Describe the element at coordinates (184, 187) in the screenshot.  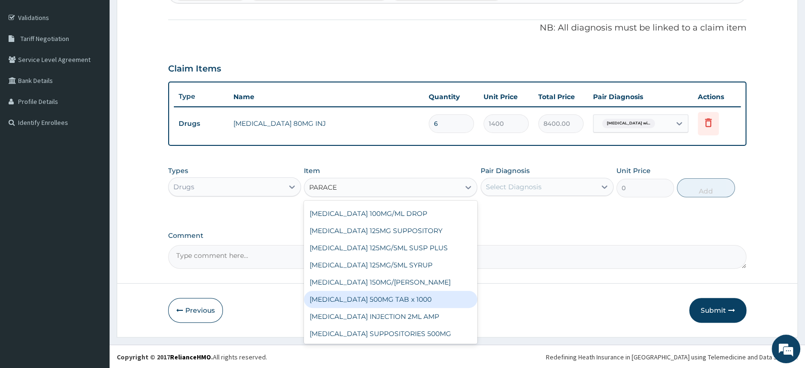
I see `div: Drugs` at that location.